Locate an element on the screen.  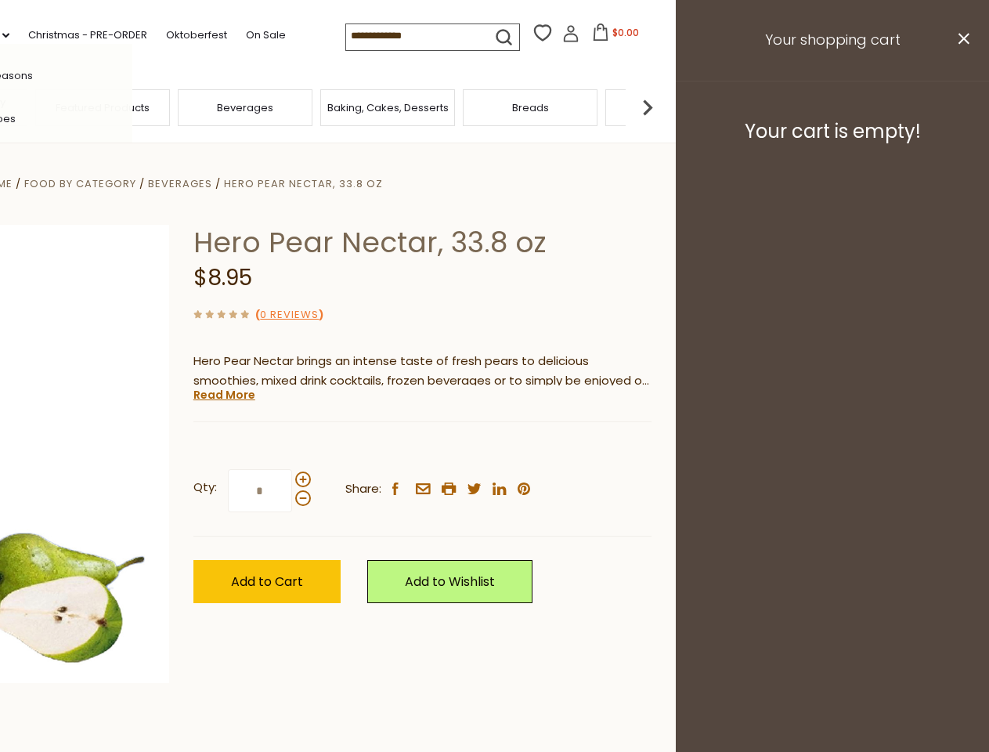
span: Food By Category is located at coordinates (80, 183).